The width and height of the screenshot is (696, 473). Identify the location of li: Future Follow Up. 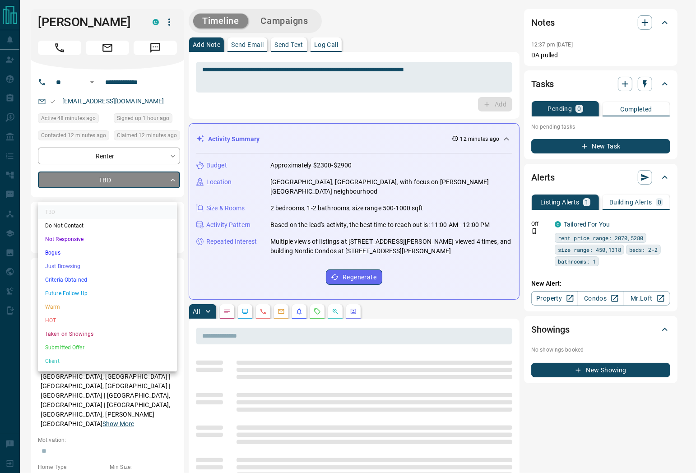
(107, 294).